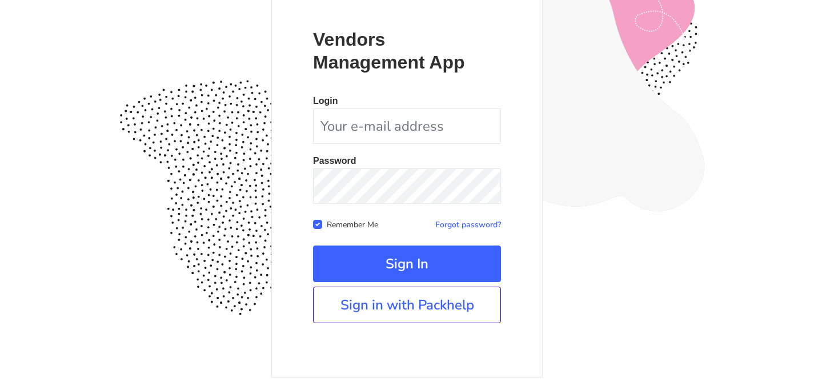 The image size is (814, 382). Describe the element at coordinates (407, 126) in the screenshot. I see `input: Your e-mail address` at that location.